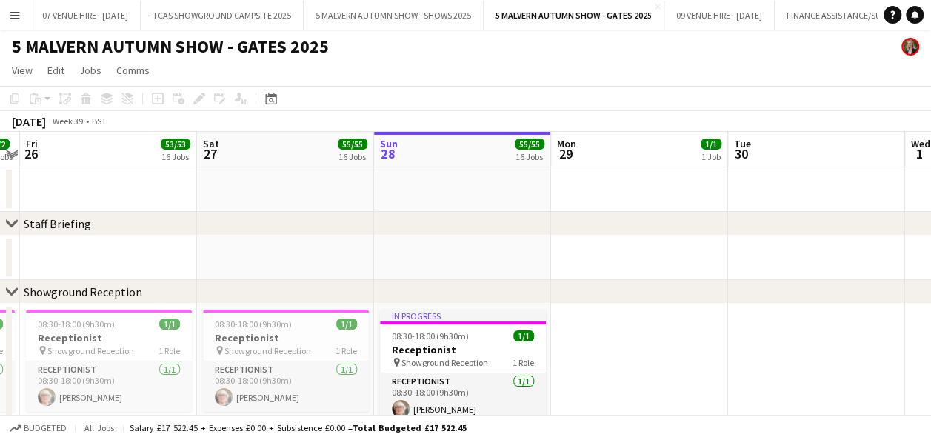 The width and height of the screenshot is (931, 440). I want to click on span: Edit, so click(56, 70).